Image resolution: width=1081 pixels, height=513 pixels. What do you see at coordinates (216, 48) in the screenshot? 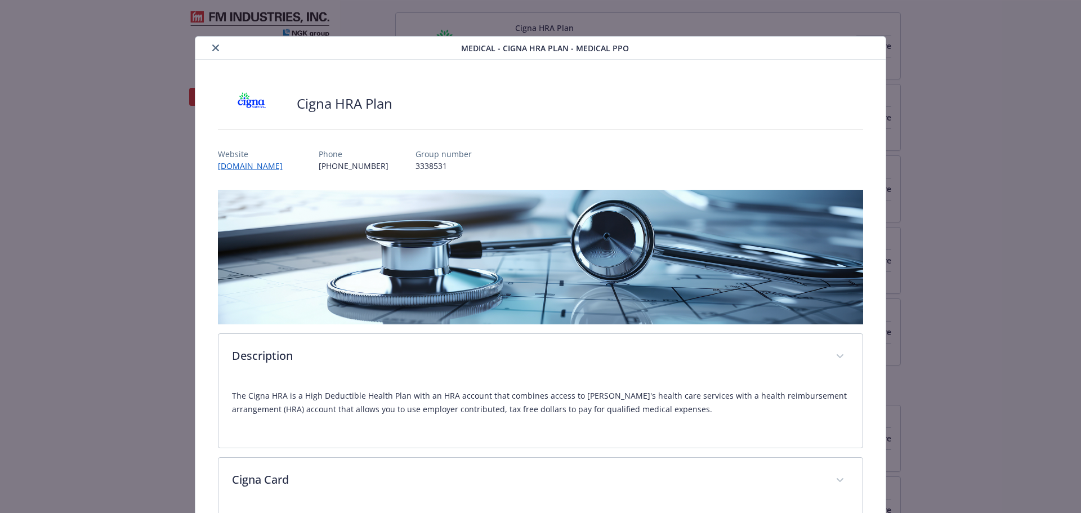
I see `button: close` at bounding box center [216, 48].